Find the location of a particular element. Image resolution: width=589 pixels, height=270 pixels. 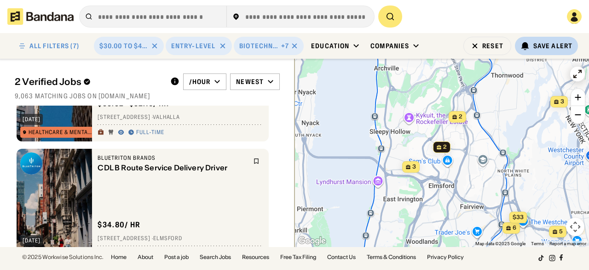

div: © 2025 Workwise Solutions Inc. is located at coordinates (63, 258).